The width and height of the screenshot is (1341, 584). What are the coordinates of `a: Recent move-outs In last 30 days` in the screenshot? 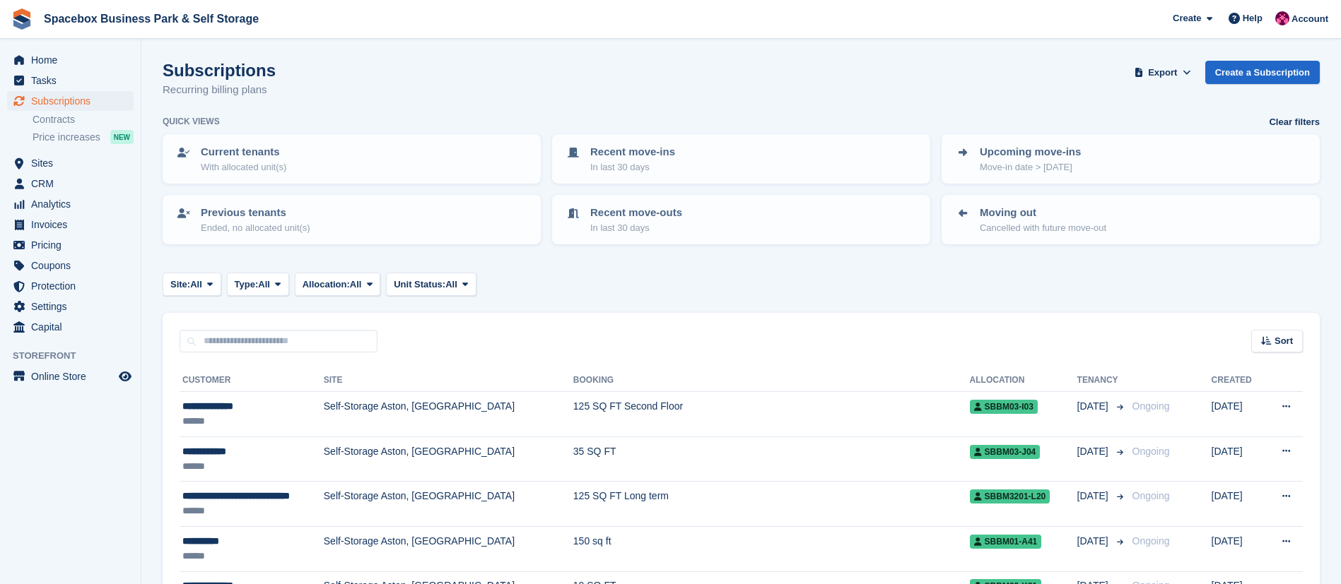 It's located at (741, 220).